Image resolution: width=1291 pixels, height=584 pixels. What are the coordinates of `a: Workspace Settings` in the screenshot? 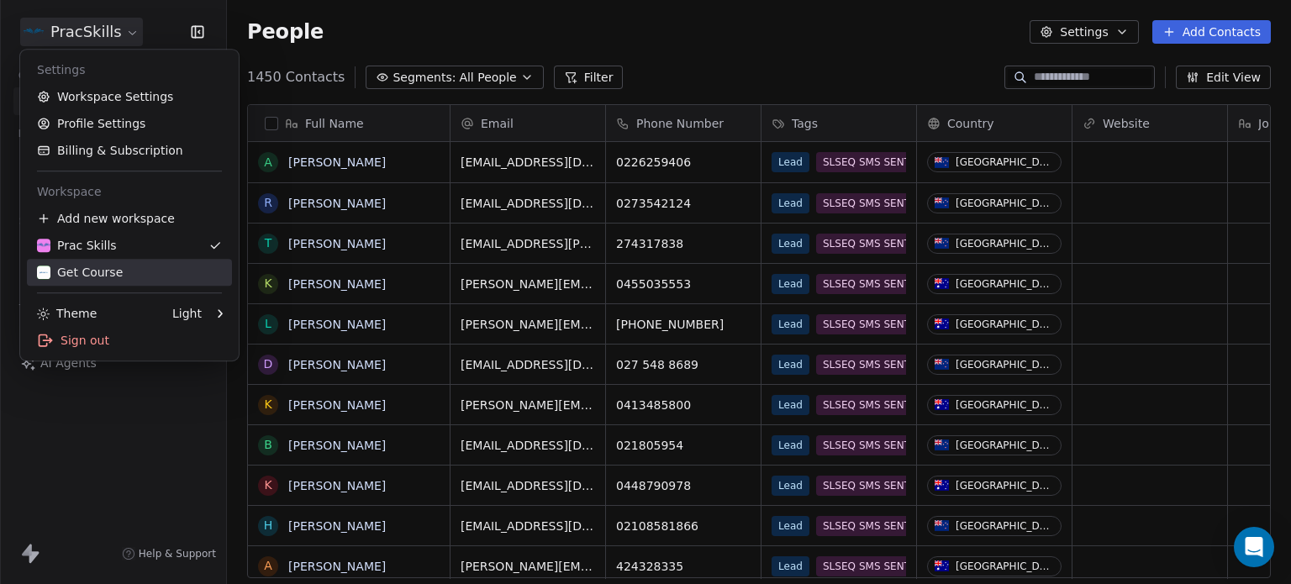 It's located at (129, 97).